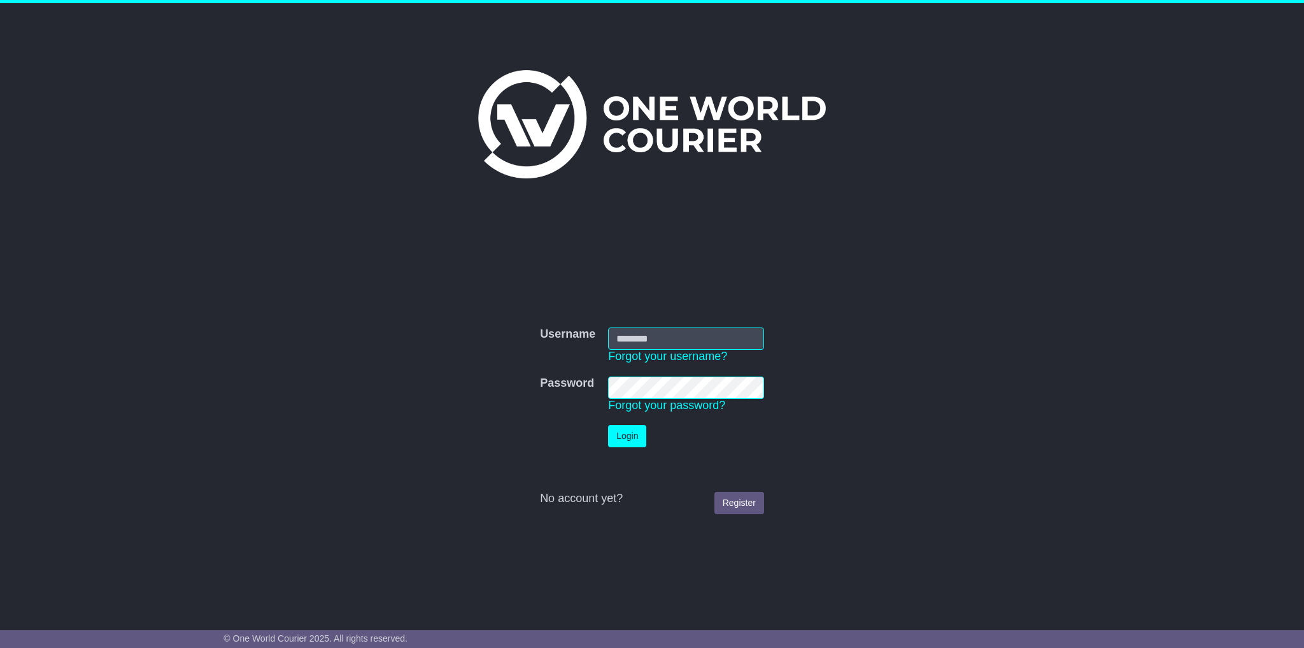 The height and width of the screenshot is (648, 1304). Describe the element at coordinates (627, 436) in the screenshot. I see `button: Login` at that location.